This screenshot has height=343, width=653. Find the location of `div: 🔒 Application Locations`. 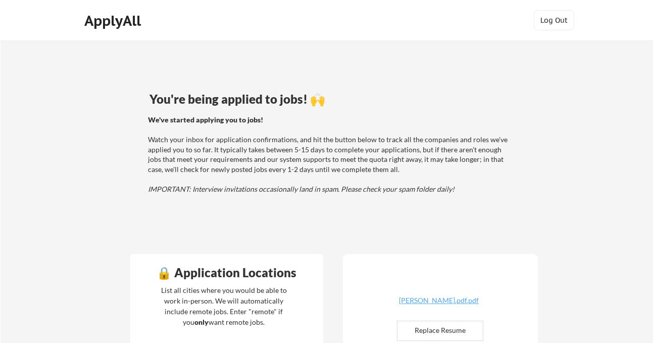

div: 🔒 Application Locations is located at coordinates (227, 272).